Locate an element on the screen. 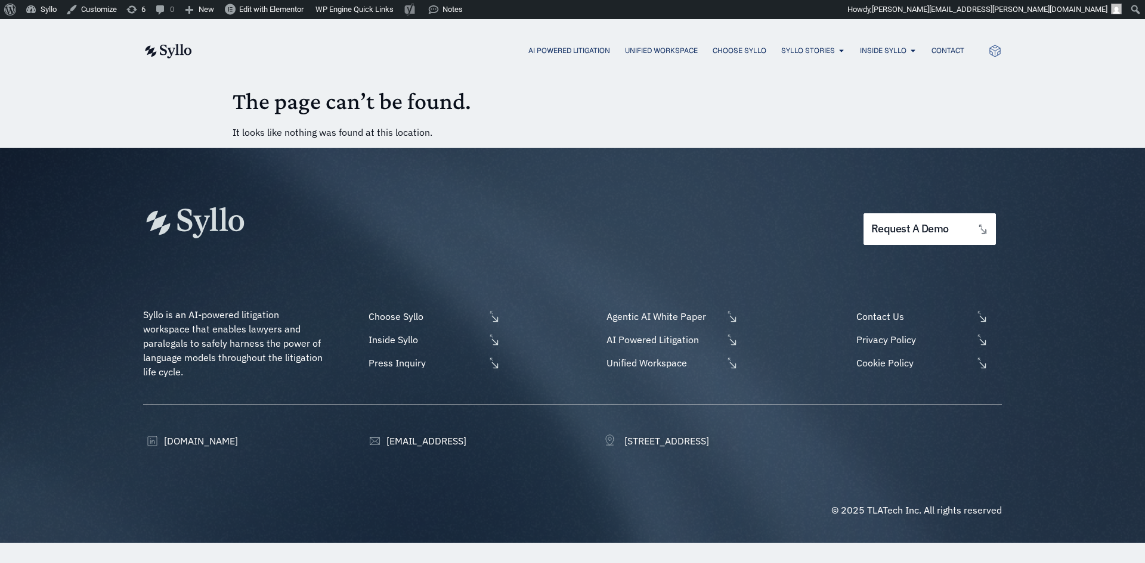  span: Press Inquiry is located at coordinates (425, 363).